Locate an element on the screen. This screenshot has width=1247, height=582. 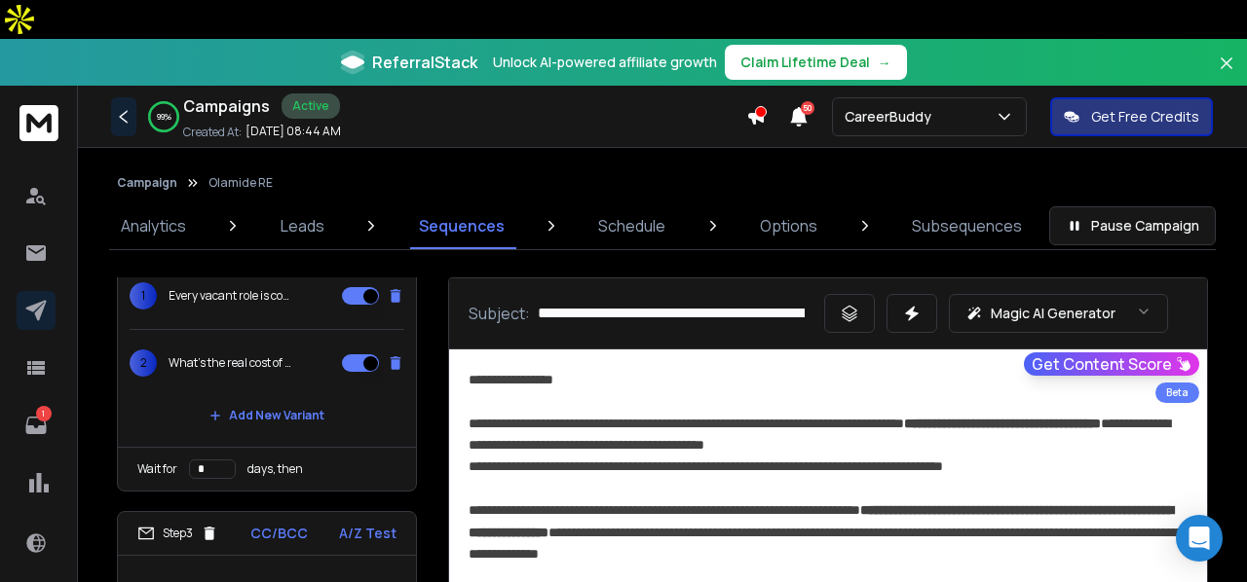
p: 99 % is located at coordinates (164, 117).